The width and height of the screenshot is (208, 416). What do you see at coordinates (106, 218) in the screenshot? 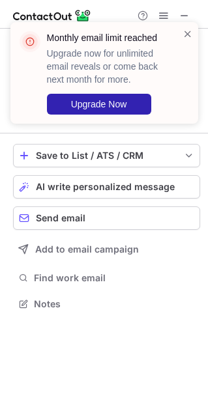
I see `button: Send email` at bounding box center [106, 218].